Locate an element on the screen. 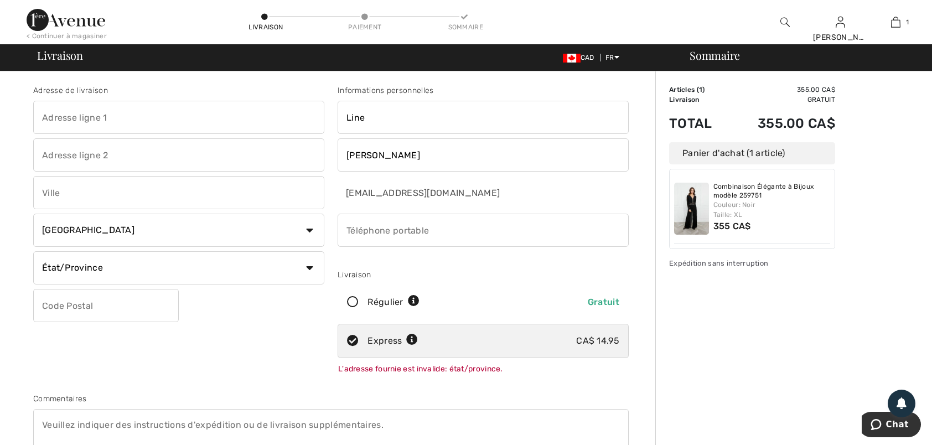  input: Nom de famille is located at coordinates (483, 155).